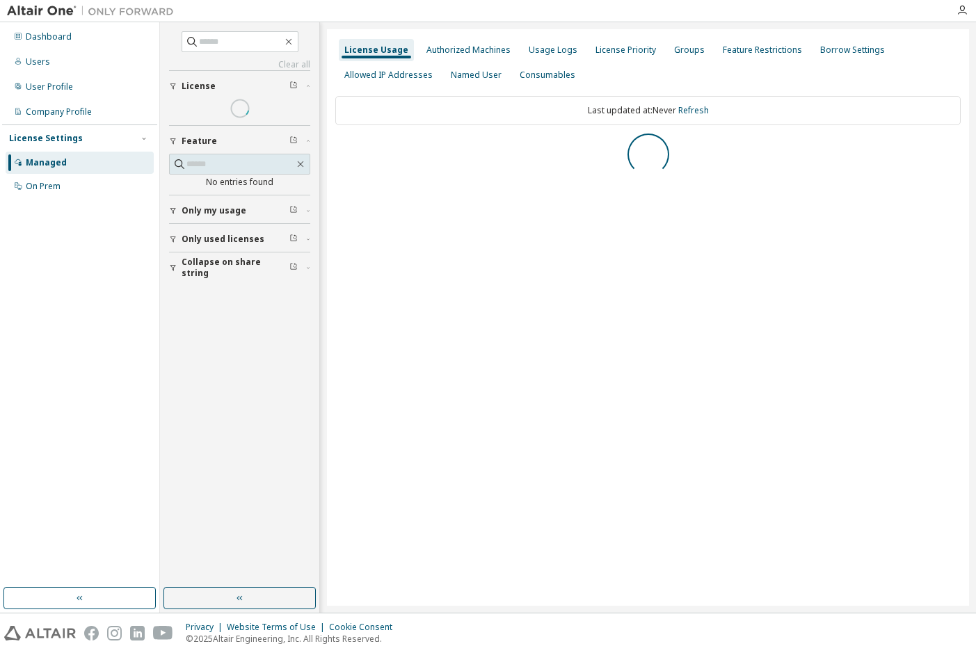 This screenshot has width=976, height=653. I want to click on div: On Prem, so click(43, 186).